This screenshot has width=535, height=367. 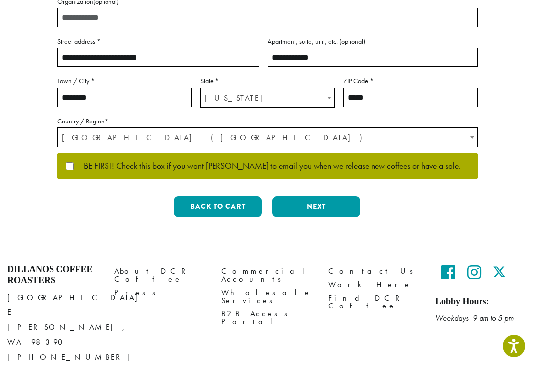 I want to click on a: Press, so click(x=161, y=292).